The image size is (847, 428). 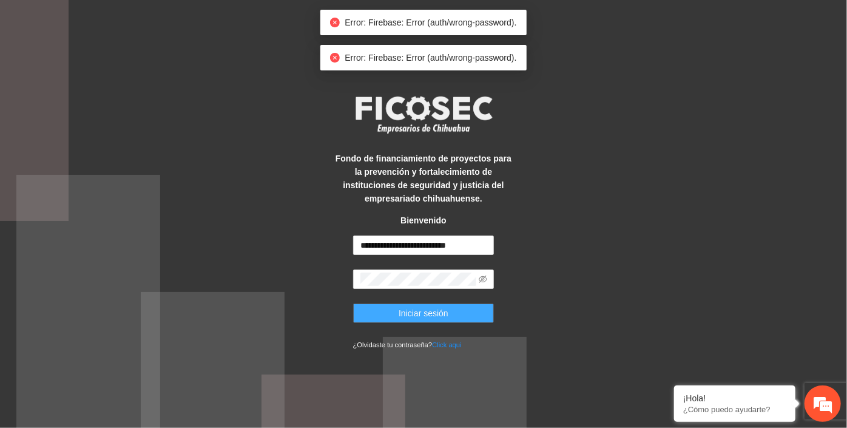 I want to click on strong: Bienvenido, so click(x=423, y=220).